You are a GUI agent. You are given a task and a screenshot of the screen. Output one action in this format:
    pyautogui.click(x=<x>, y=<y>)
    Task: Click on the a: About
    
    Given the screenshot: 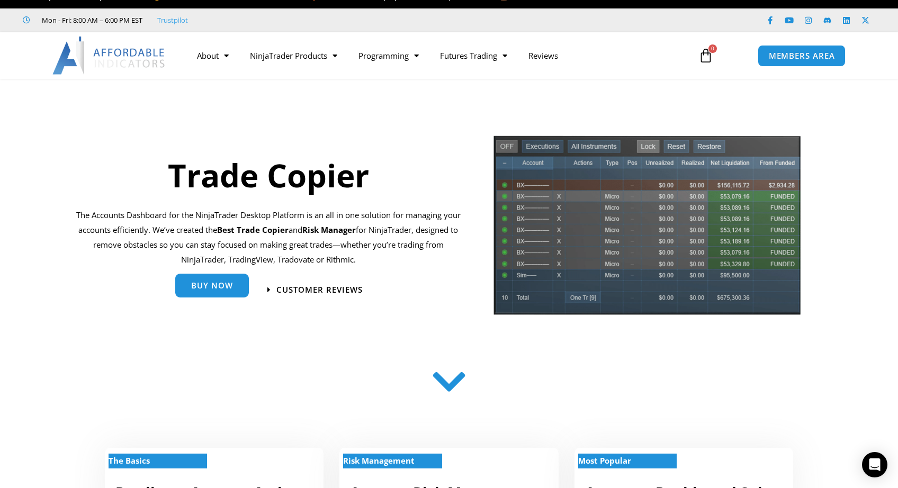 What is the action you would take?
    pyautogui.click(x=213, y=56)
    